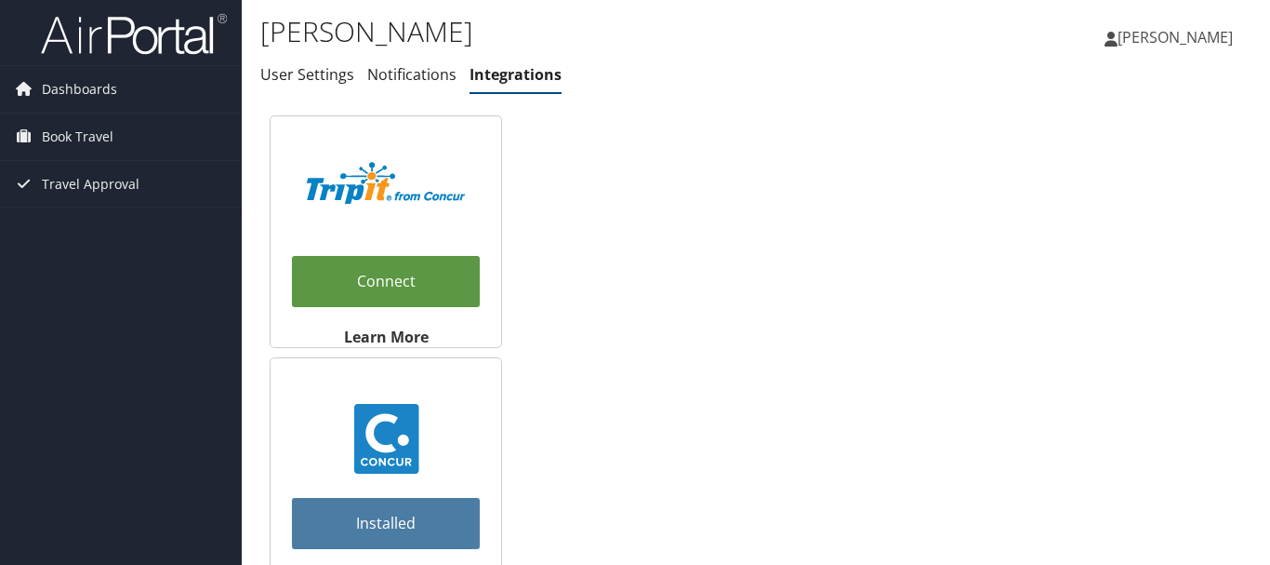 Image resolution: width=1270 pixels, height=565 pixels. Describe the element at coordinates (386, 523) in the screenshot. I see `a: Installed` at that location.